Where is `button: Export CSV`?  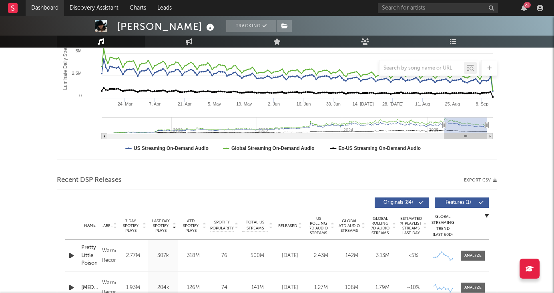
button: Export CSV is located at coordinates (480, 180).